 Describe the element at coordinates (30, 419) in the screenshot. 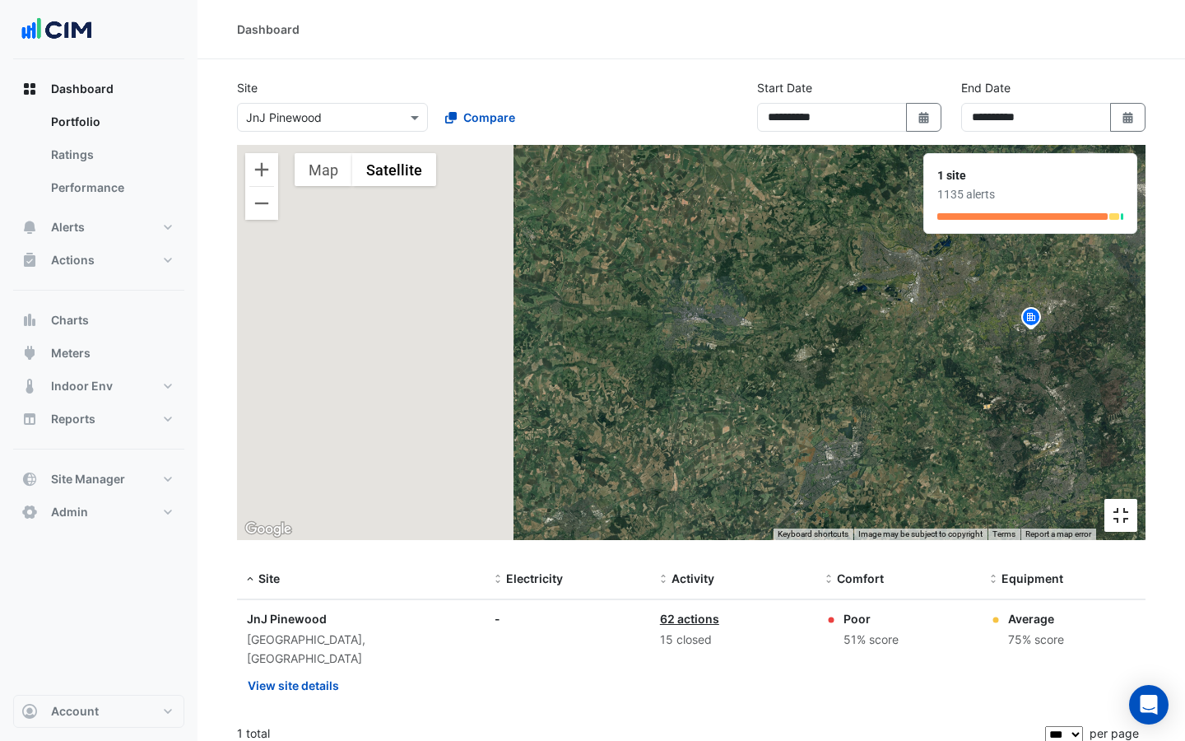

I see `app-icon: Reports` at that location.